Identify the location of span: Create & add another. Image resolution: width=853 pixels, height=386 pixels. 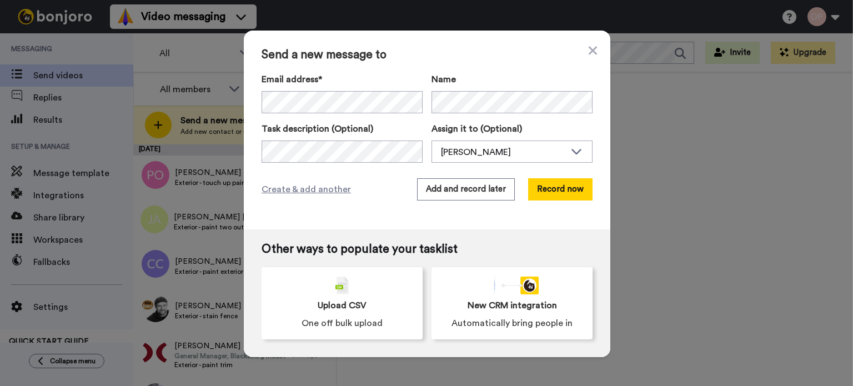
(306, 189).